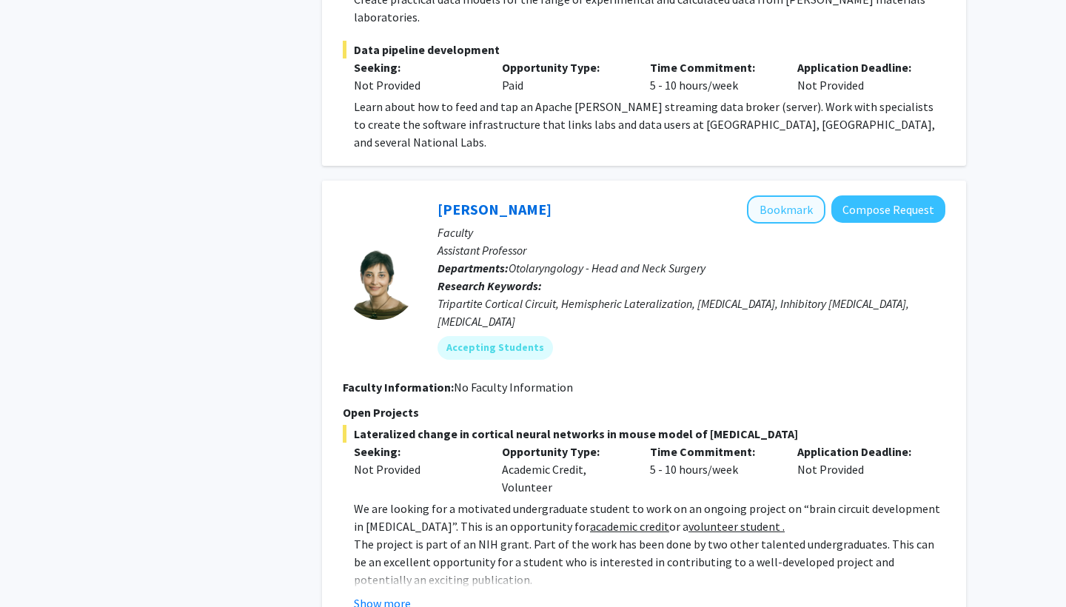 This screenshot has width=1066, height=607. What do you see at coordinates (473, 268) in the screenshot?
I see `b: Departments:` at bounding box center [473, 268].